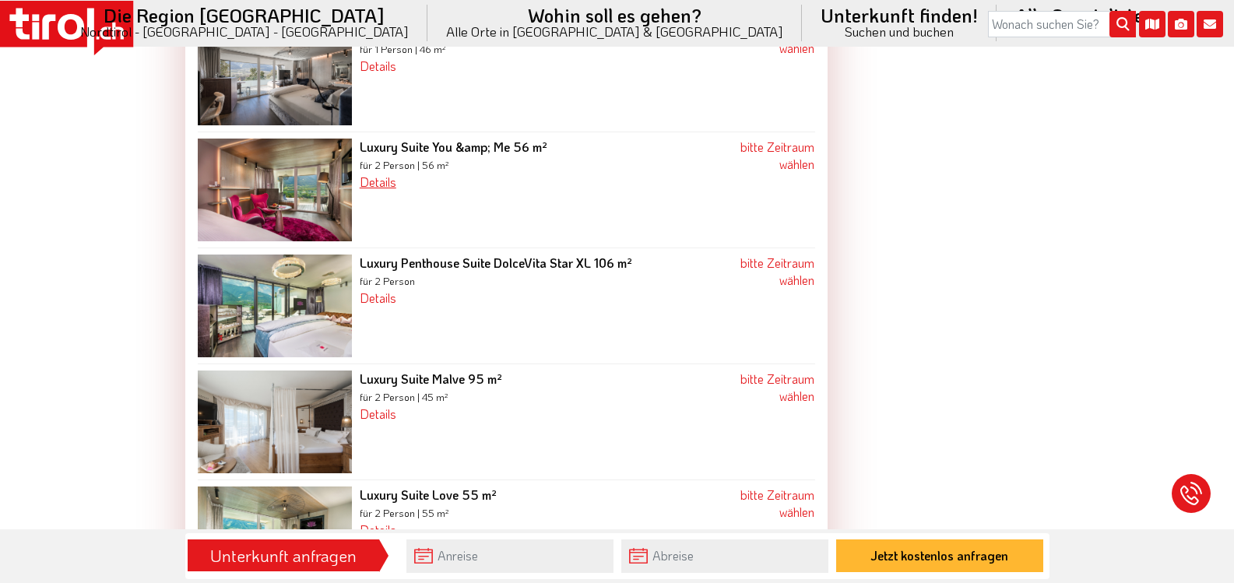  Describe the element at coordinates (496, 262) in the screenshot. I see `b: Luxury Penthouse Suite DolceVita Star XL 106 m²` at that location.